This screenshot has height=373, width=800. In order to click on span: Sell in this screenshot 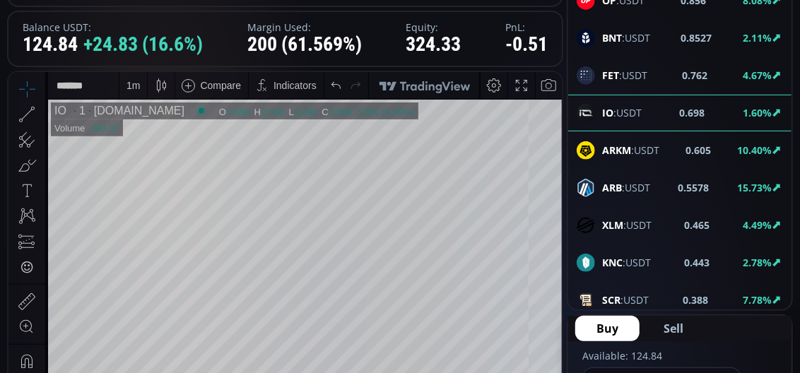, I will do `click(674, 329)`.